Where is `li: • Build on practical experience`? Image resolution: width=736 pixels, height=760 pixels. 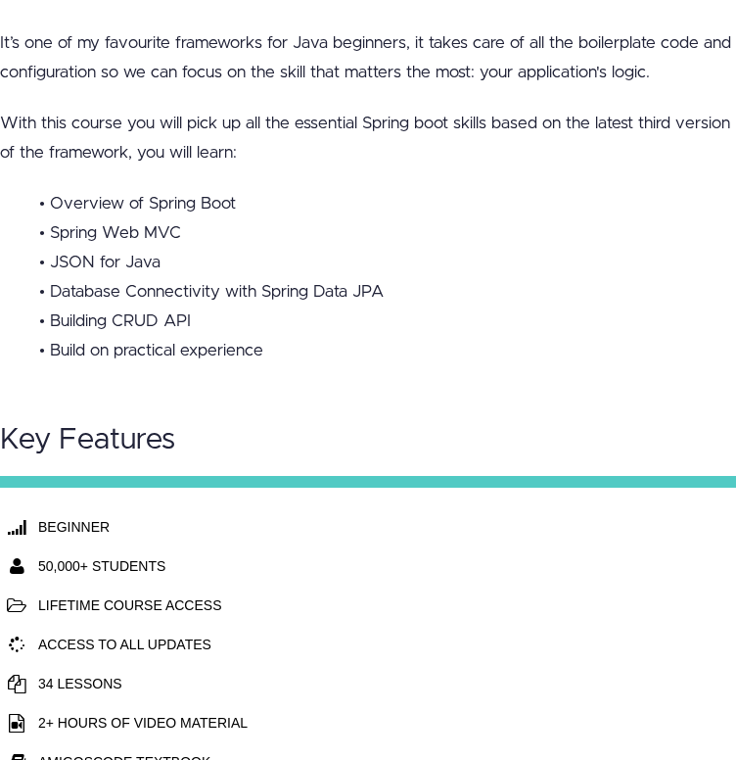 li: • Build on practical experience is located at coordinates (388, 350).